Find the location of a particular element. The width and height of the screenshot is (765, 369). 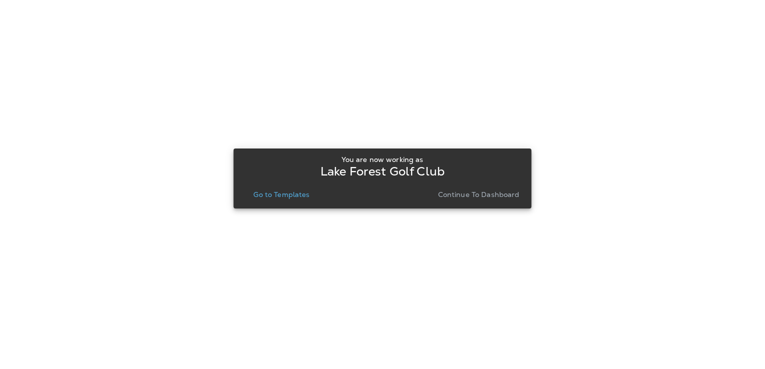

button: Continue to Dashboard is located at coordinates (479, 195).